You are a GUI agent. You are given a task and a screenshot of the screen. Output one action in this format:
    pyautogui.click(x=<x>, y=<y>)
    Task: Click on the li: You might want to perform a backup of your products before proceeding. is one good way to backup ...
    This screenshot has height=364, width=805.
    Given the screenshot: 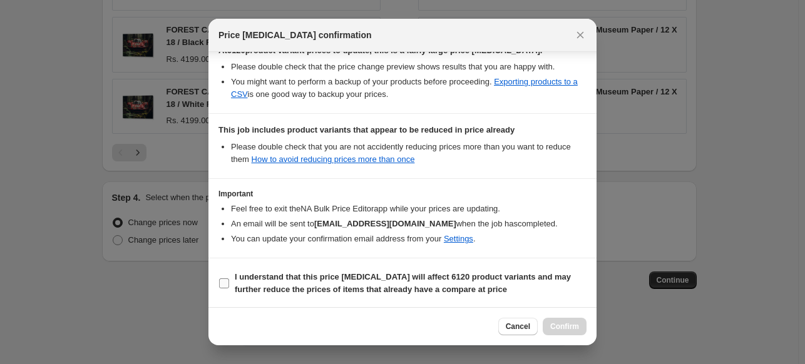 What is the action you would take?
    pyautogui.click(x=409, y=88)
    